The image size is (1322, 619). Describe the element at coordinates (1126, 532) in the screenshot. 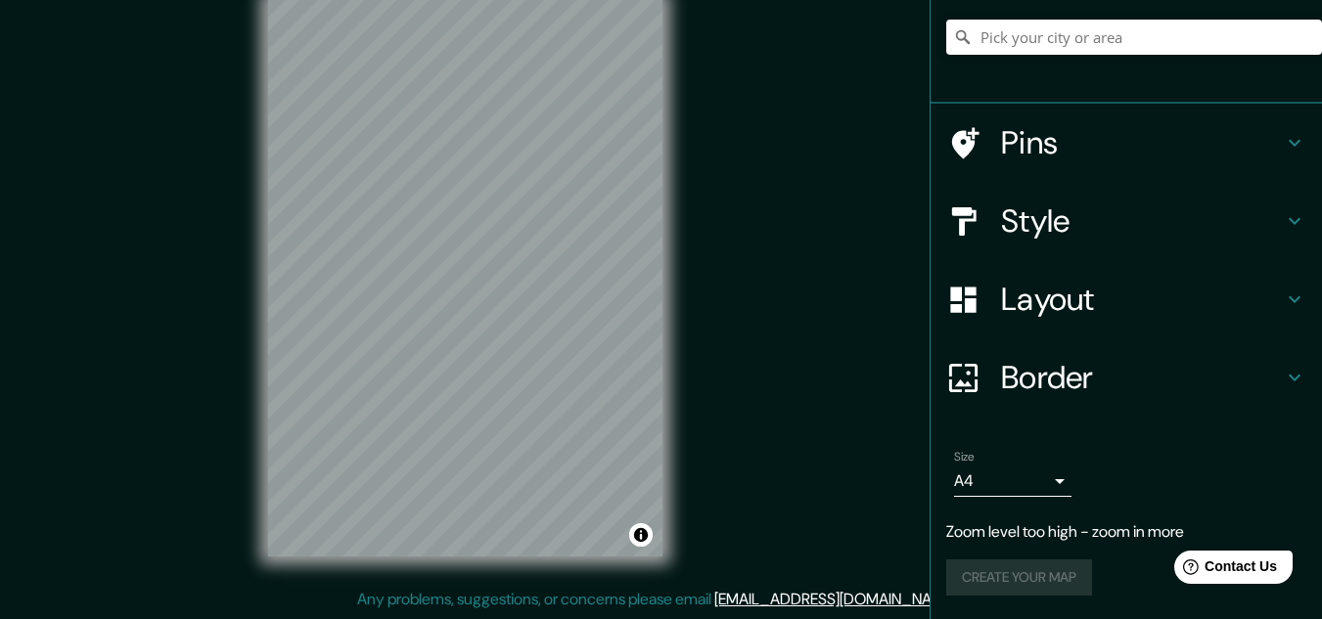

I see `p: Zoom level too high - zoom in more` at that location.